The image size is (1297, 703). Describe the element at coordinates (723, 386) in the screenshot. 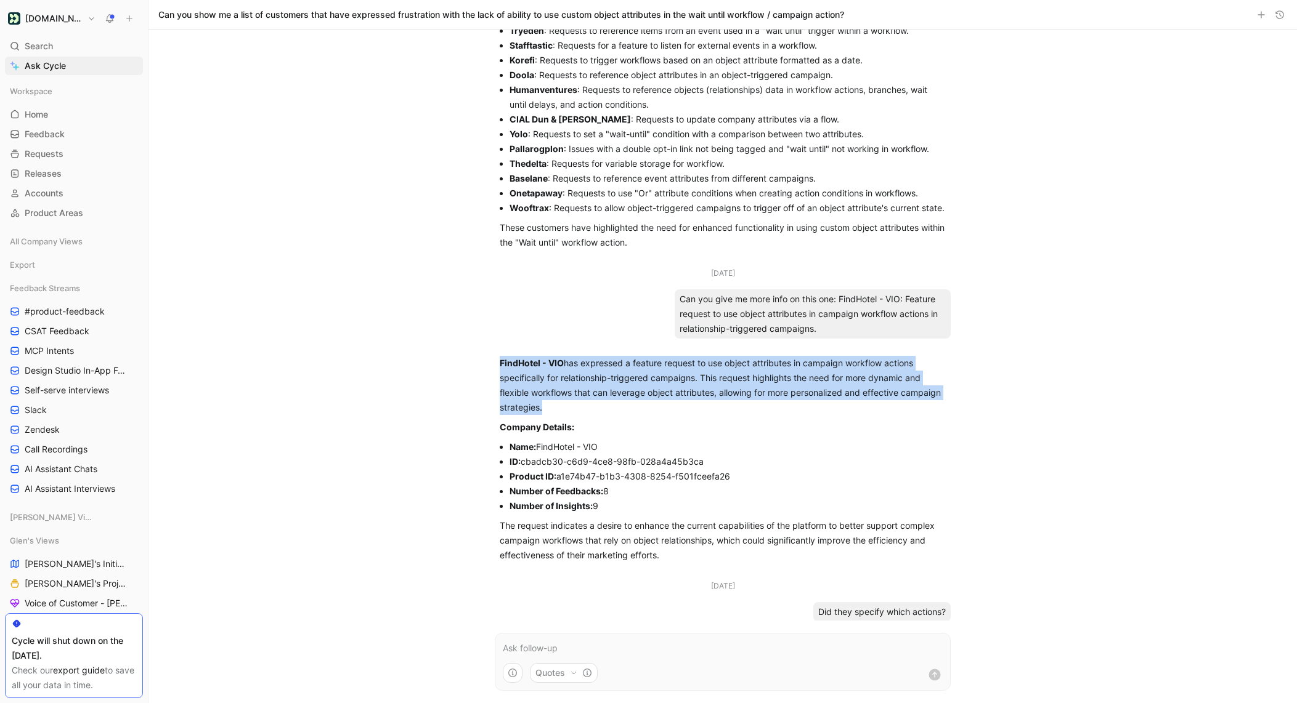

I see `p: has expressed a feature request to use object attributes in campaign workflow actions specificall...` at that location.